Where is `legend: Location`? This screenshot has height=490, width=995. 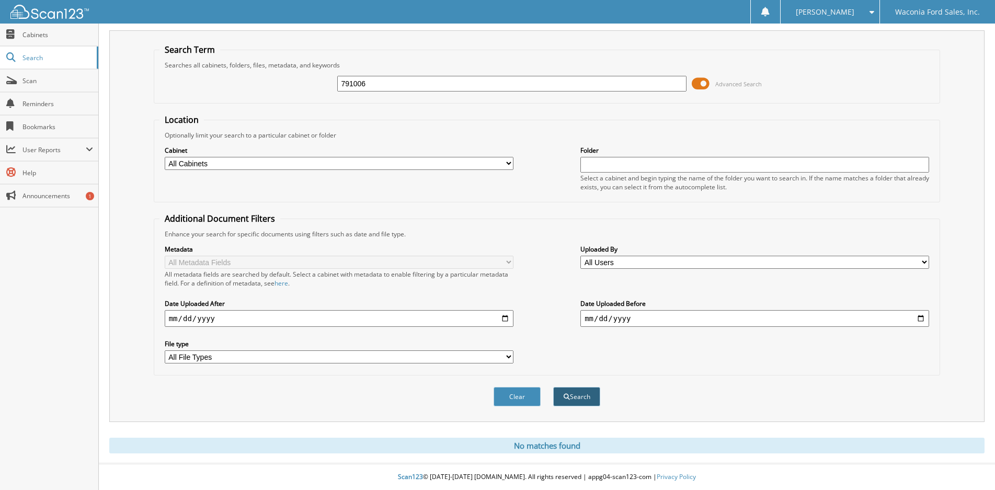 legend: Location is located at coordinates (181, 120).